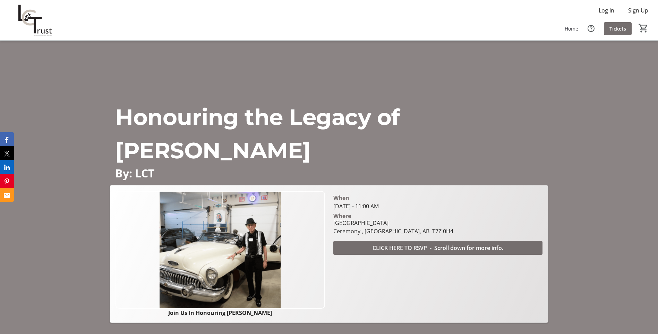 Image resolution: width=658 pixels, height=334 pixels. What do you see at coordinates (438, 248) in the screenshot?
I see `button: CLICK HERE TO RSVP - Scroll down for more info.` at bounding box center [438, 248].